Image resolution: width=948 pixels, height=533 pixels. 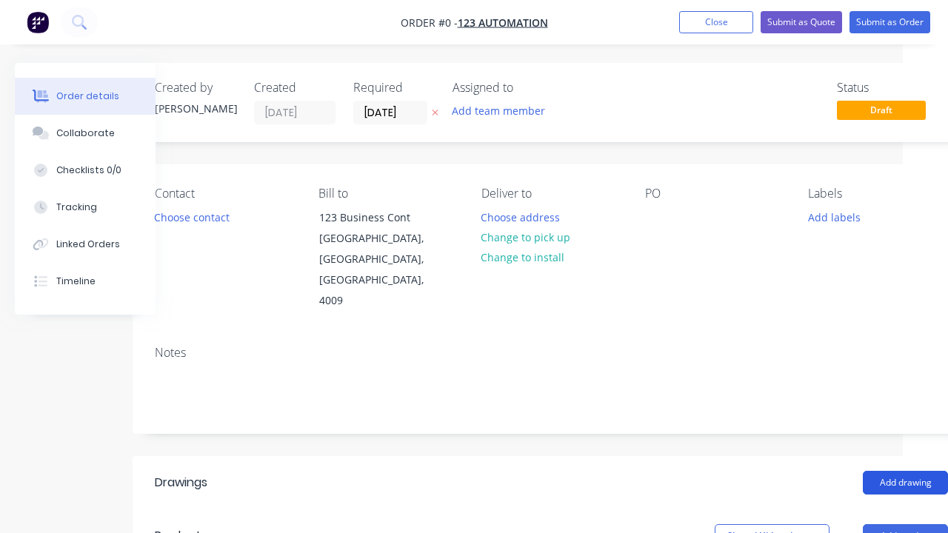 I want to click on button: Change to pick up, so click(x=526, y=237).